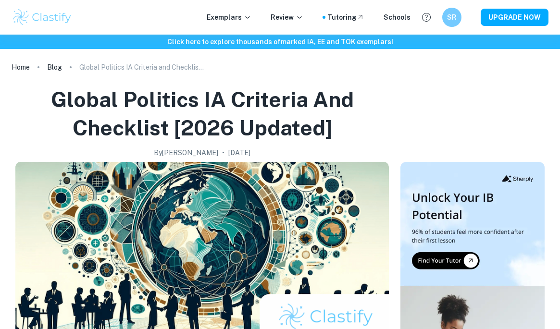 Image resolution: width=560 pixels, height=329 pixels. I want to click on h6: SR, so click(452, 17).